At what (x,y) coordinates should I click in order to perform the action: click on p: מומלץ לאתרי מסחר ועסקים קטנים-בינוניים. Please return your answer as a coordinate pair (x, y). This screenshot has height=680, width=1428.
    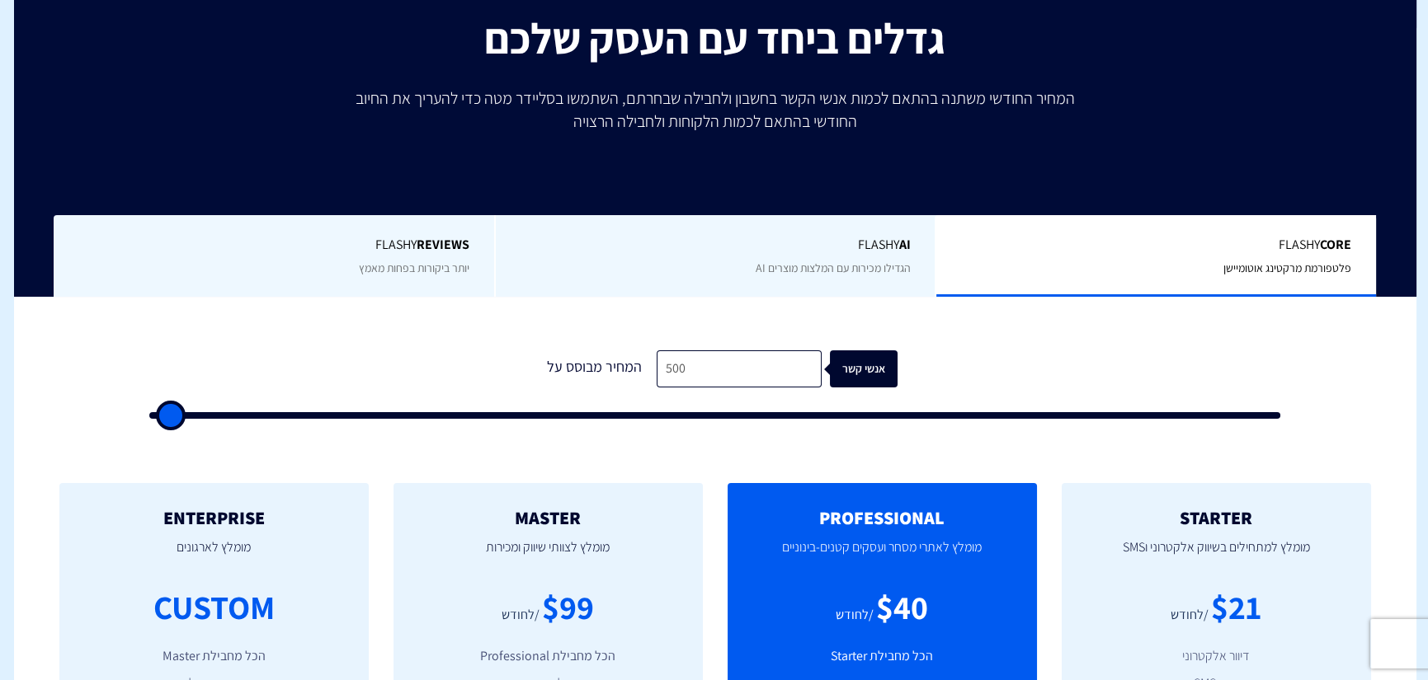
    Looking at the image, I should click on (882, 556).